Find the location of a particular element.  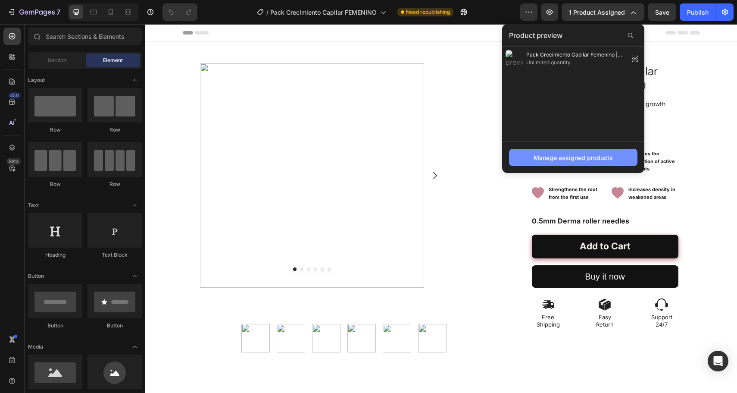

span: Save is located at coordinates (662, 12).